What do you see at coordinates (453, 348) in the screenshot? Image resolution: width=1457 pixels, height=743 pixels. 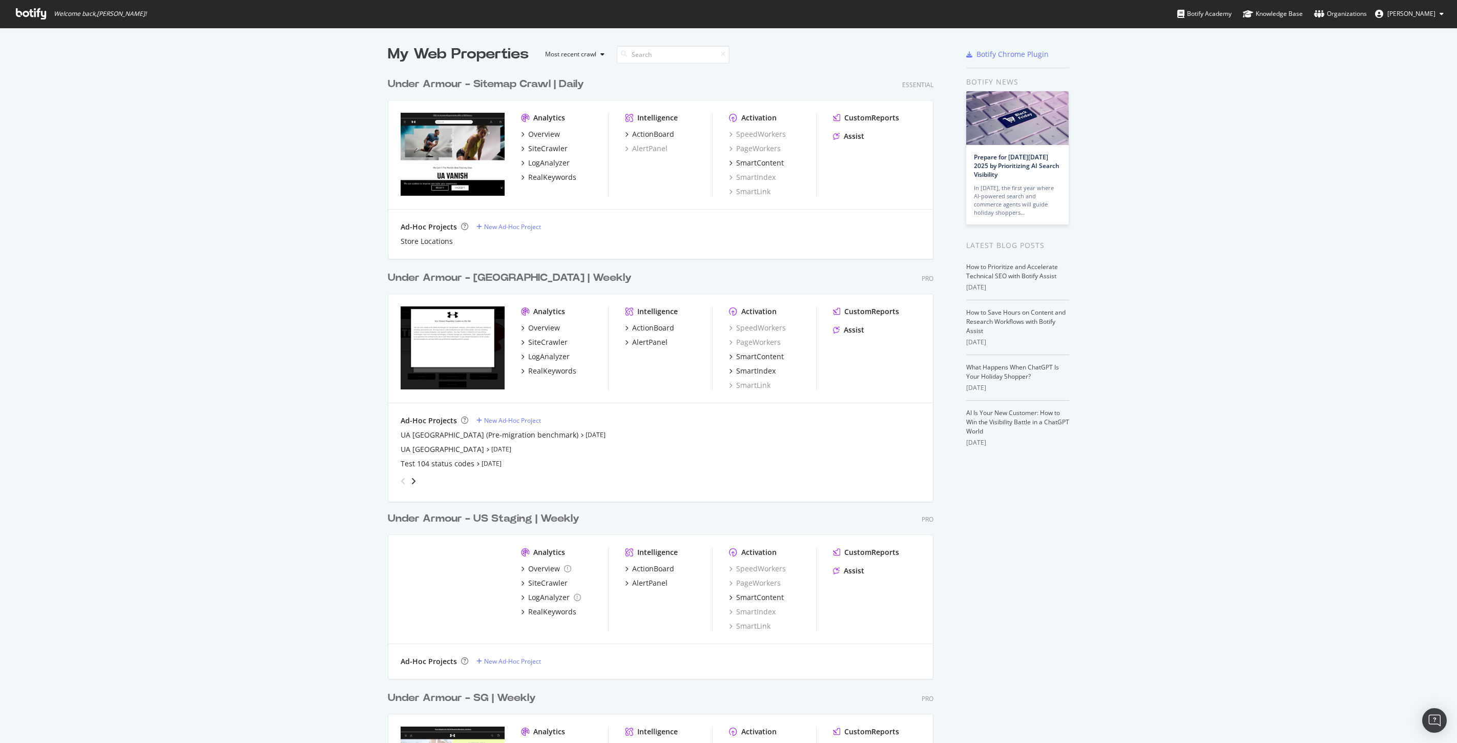 I see `img: www.underarmour.co.uk` at bounding box center [453, 348].